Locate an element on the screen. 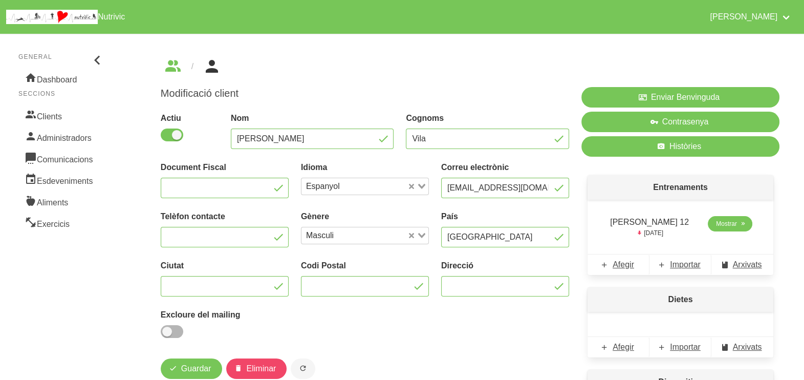 The height and width of the screenshot is (380, 804). label: Correu electrònic is located at coordinates (505, 167).